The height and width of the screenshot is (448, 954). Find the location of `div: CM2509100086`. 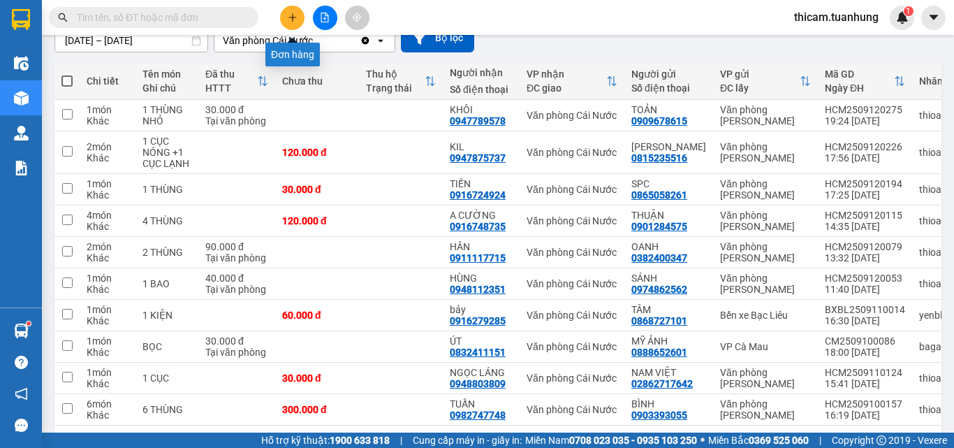

div: CM2509100086 is located at coordinates (865, 341).